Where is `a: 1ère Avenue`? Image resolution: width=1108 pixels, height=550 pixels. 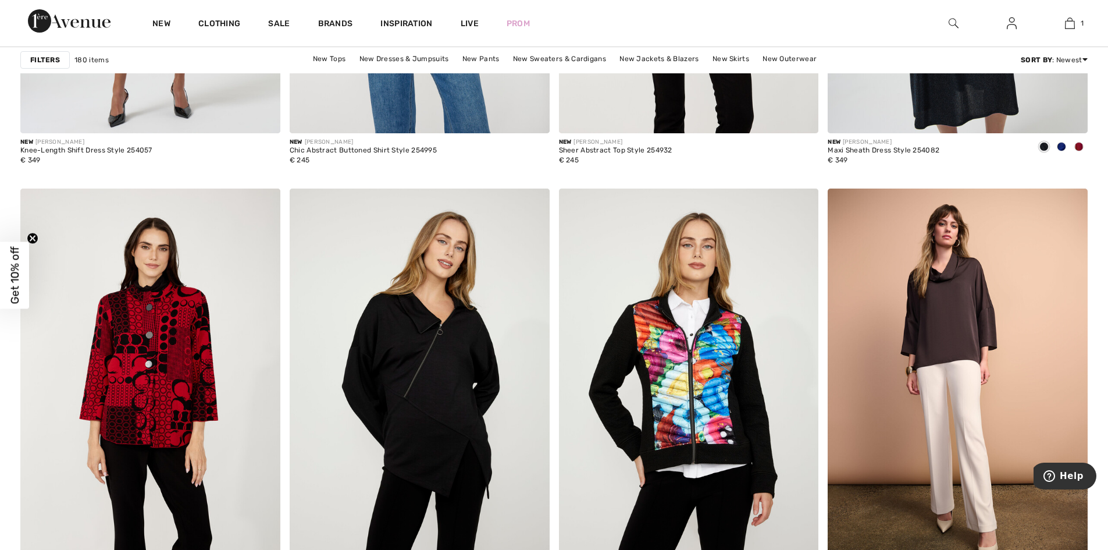 a: 1ère Avenue is located at coordinates (69, 21).